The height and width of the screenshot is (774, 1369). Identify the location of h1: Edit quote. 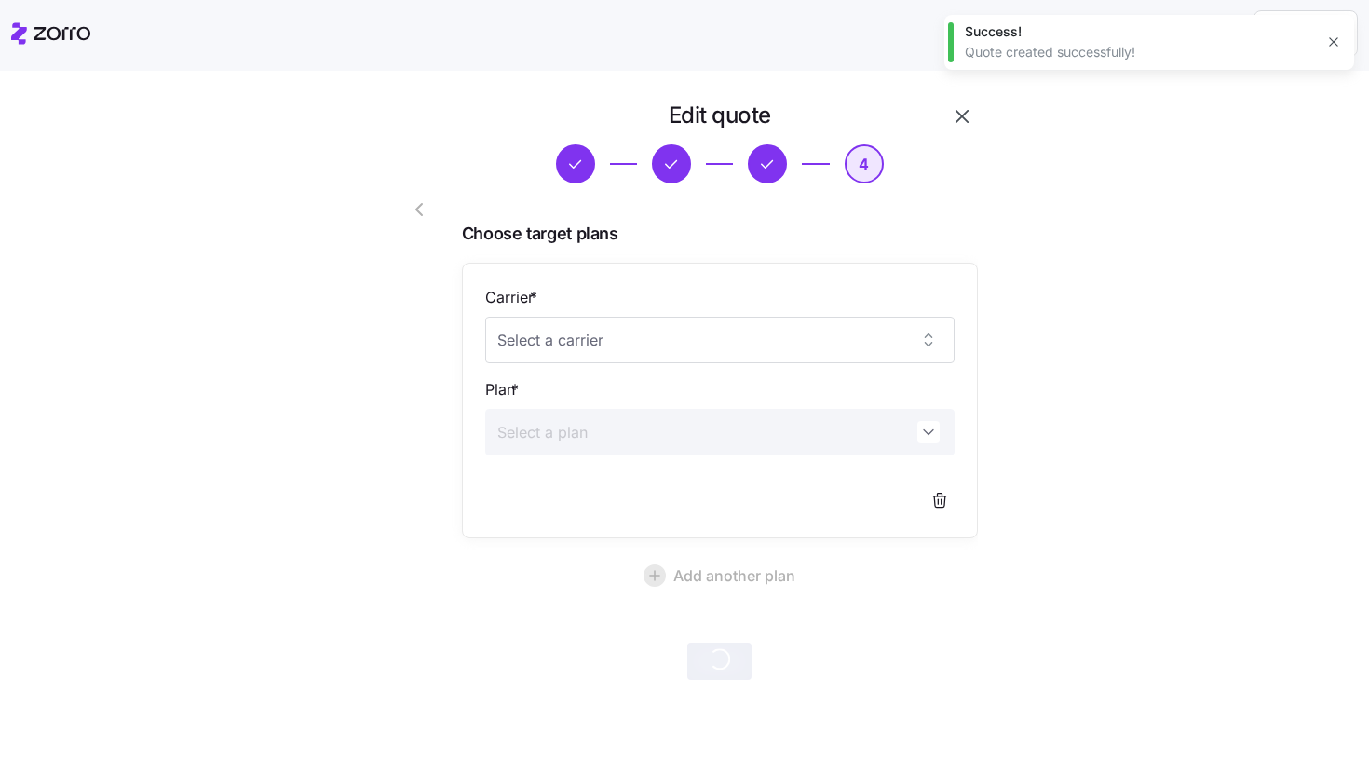
(720, 115).